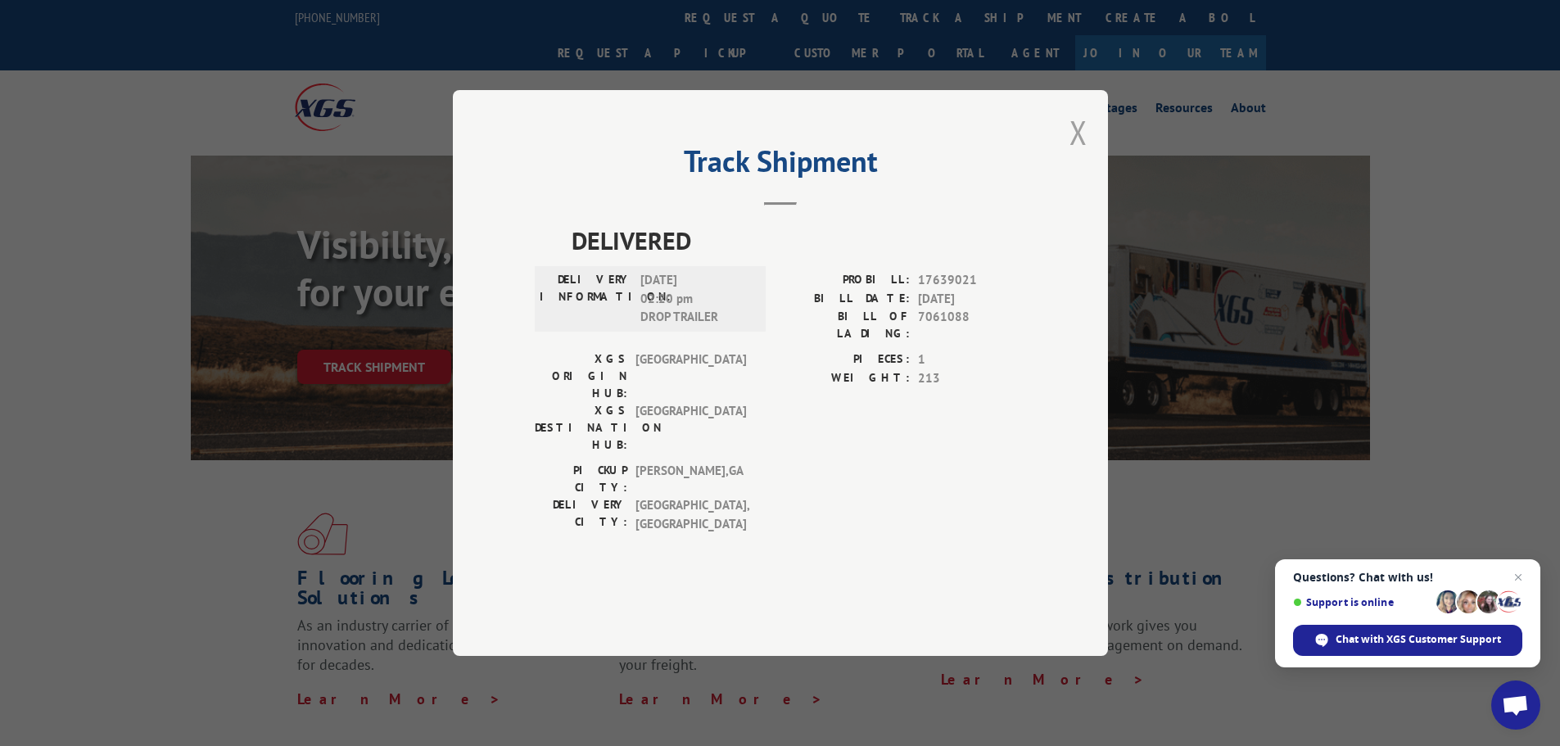 The height and width of the screenshot is (746, 1560). What do you see at coordinates (1408, 640) in the screenshot?
I see `div: Chat with XGS Customer Support` at bounding box center [1408, 640].